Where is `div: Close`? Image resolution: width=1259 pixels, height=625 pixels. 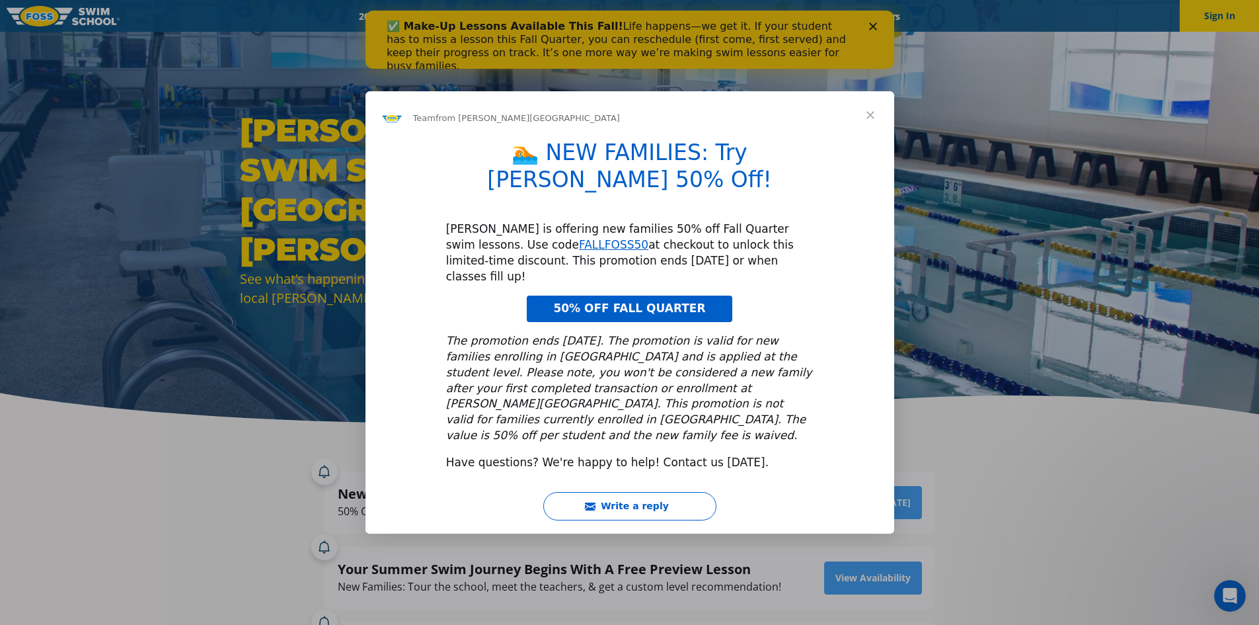
div: Close is located at coordinates (510, 16).